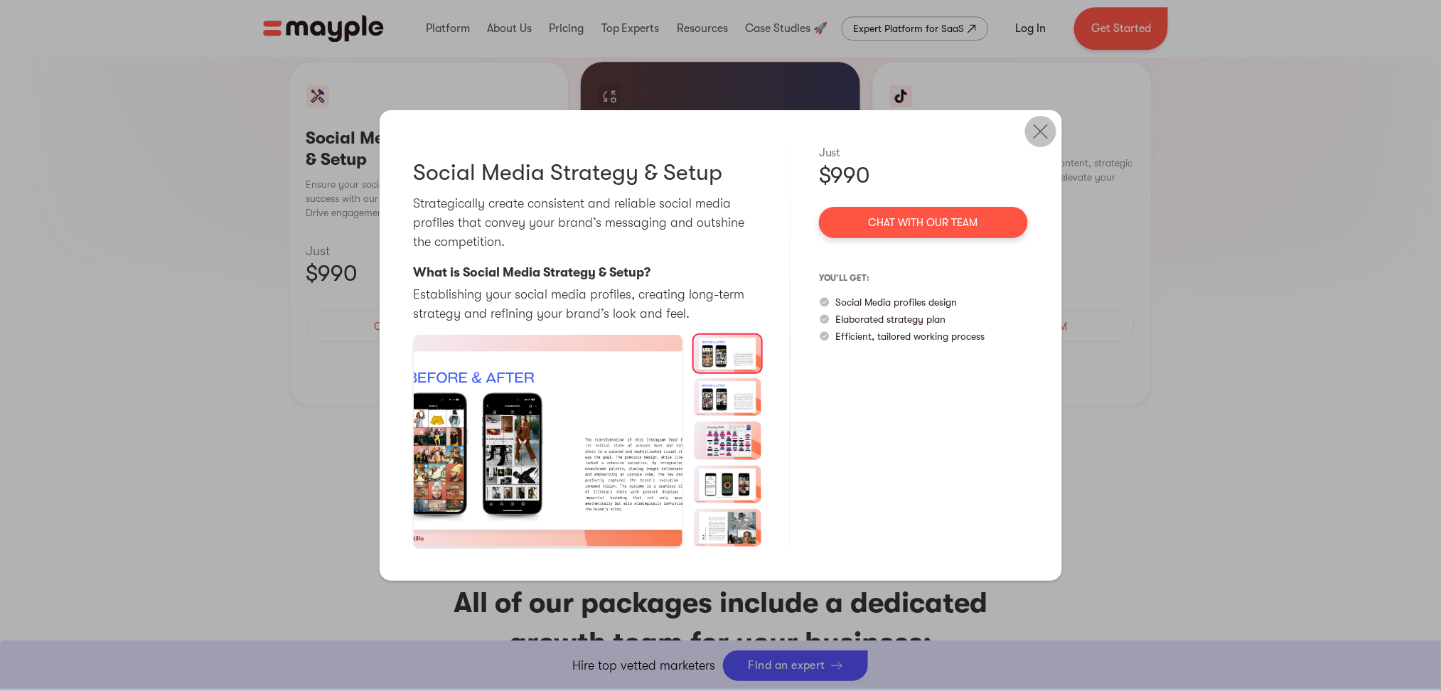 The height and width of the screenshot is (691, 1441). What do you see at coordinates (896, 302) in the screenshot?
I see `p: Social Media profiles design` at bounding box center [896, 302].